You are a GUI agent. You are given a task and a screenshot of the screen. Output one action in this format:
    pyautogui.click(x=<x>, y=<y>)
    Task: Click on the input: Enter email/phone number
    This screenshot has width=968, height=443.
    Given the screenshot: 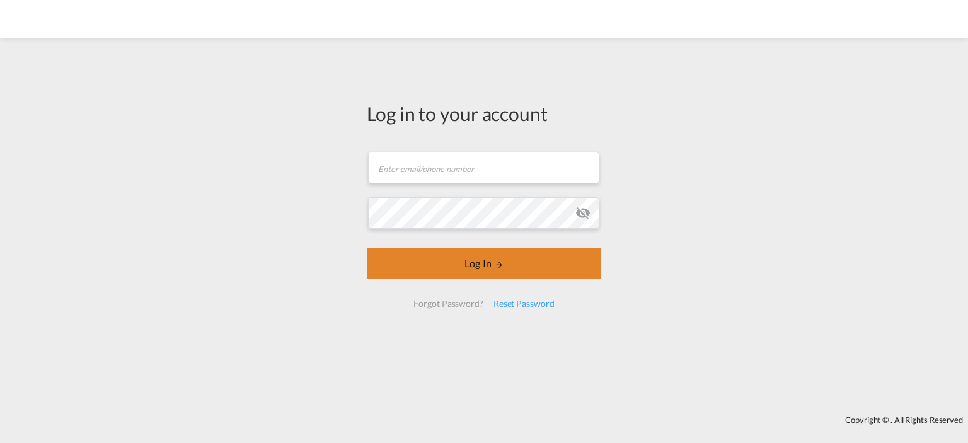 What is the action you would take?
    pyautogui.click(x=484, y=168)
    